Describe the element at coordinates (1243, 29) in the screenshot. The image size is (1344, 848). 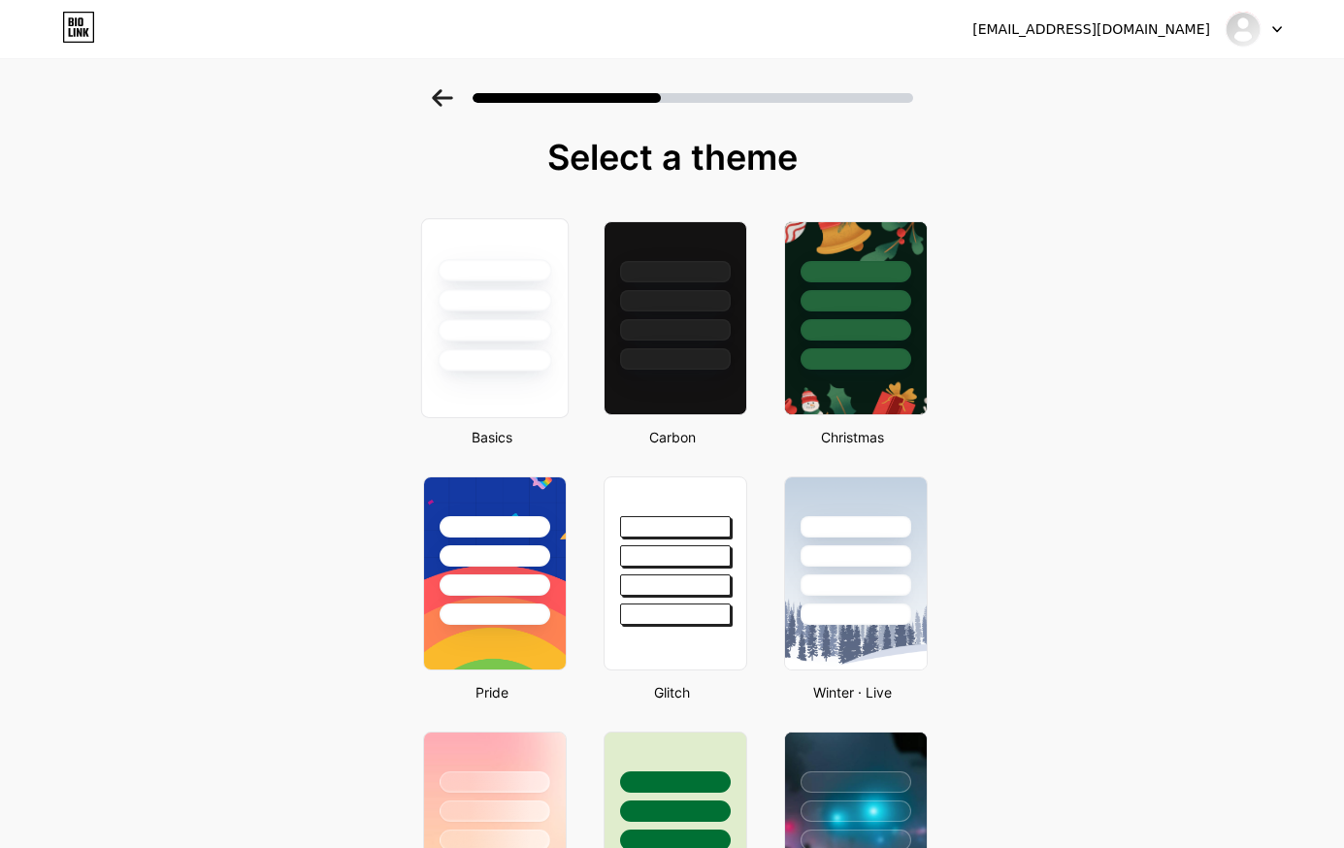
I see `img: drneeruthakral` at that location.